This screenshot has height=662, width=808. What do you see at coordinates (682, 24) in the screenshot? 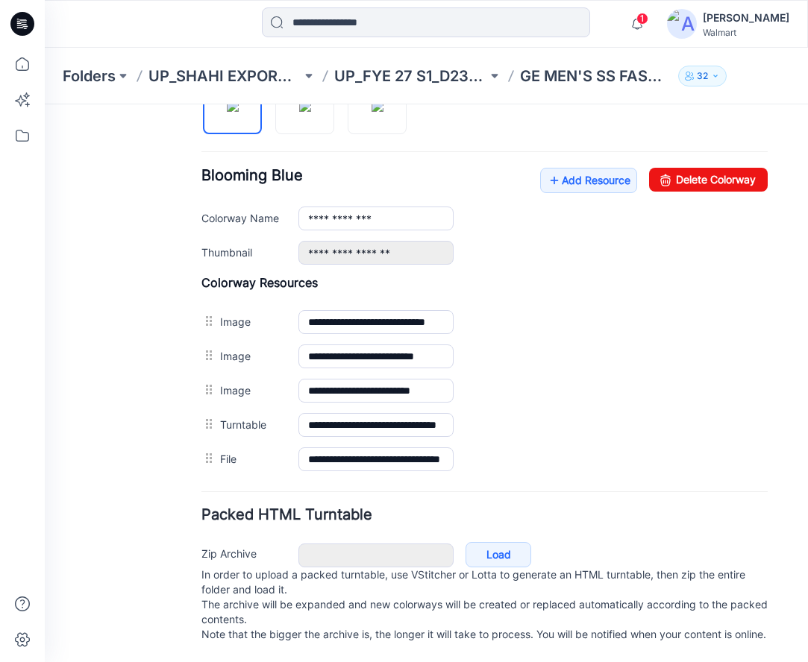
I see `img: avatar` at bounding box center [682, 24].